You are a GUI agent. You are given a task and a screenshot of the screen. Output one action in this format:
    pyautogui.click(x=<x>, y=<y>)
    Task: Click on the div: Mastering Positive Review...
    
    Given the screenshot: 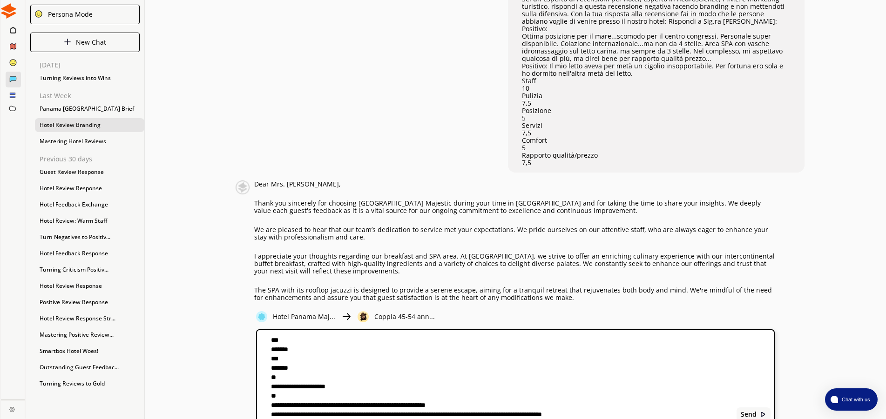 What is the action you would take?
    pyautogui.click(x=89, y=335)
    